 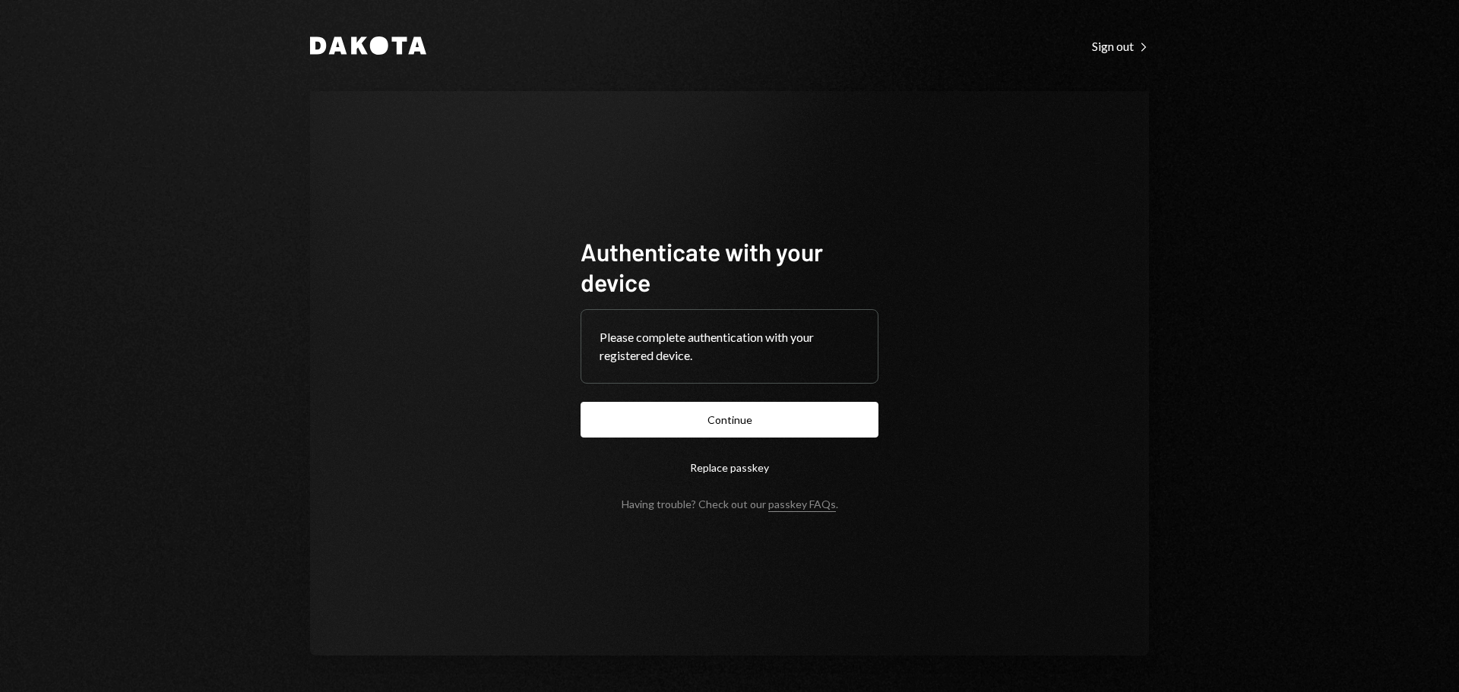 What do you see at coordinates (1120, 46) in the screenshot?
I see `div: Sign out` at bounding box center [1120, 46].